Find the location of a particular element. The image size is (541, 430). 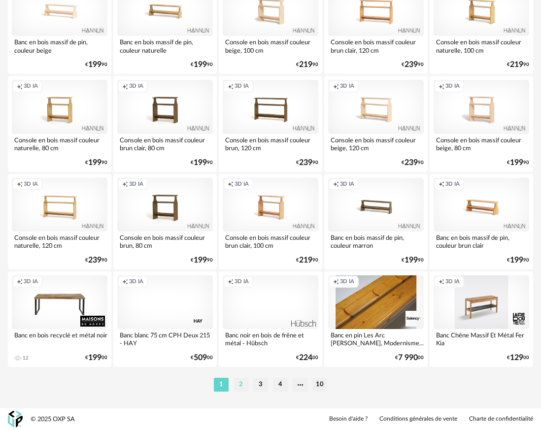

div: Console en bois massif couleur brun clair, 100 cm is located at coordinates (270, 241).